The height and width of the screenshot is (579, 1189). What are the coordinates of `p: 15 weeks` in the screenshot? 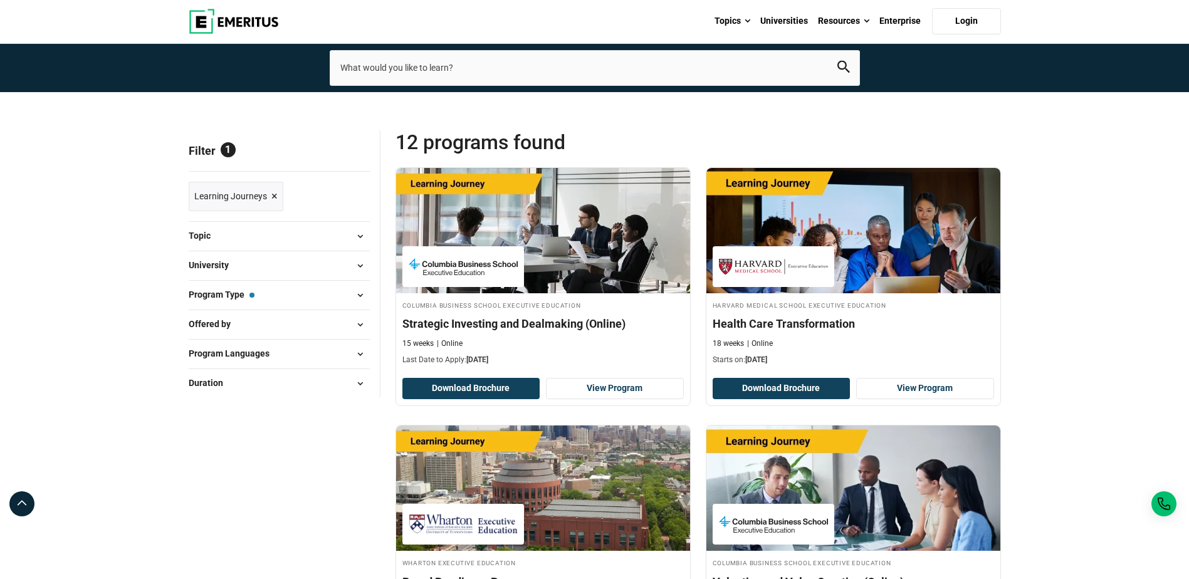 It's located at (418, 343).